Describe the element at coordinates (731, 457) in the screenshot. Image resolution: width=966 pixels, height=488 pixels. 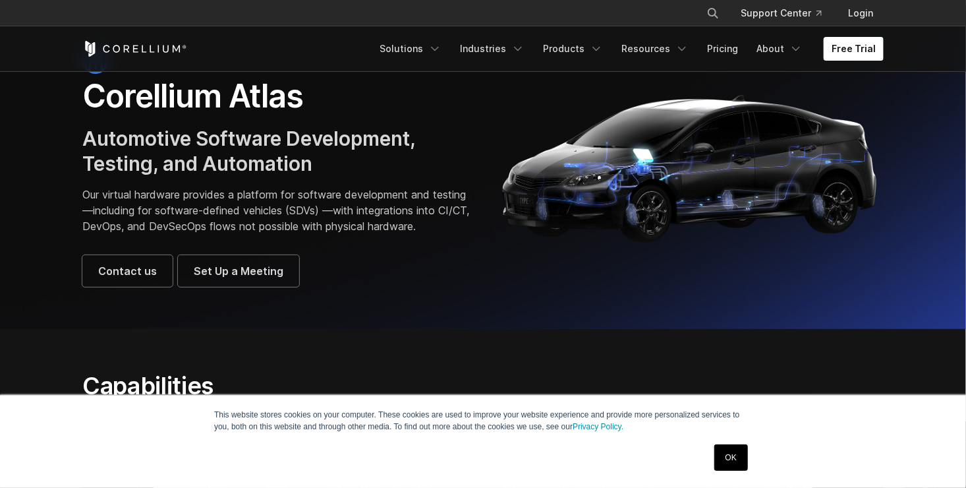
I see `a: OK` at that location.